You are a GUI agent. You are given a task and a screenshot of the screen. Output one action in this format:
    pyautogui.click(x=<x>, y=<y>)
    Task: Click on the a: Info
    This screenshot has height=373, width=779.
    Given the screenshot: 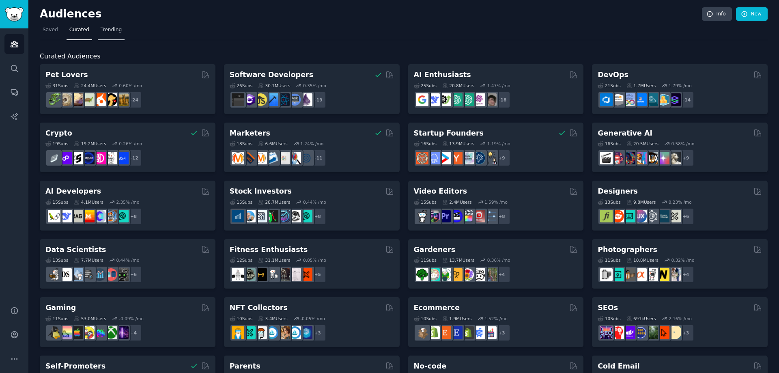 What is the action you would take?
    pyautogui.click(x=717, y=14)
    